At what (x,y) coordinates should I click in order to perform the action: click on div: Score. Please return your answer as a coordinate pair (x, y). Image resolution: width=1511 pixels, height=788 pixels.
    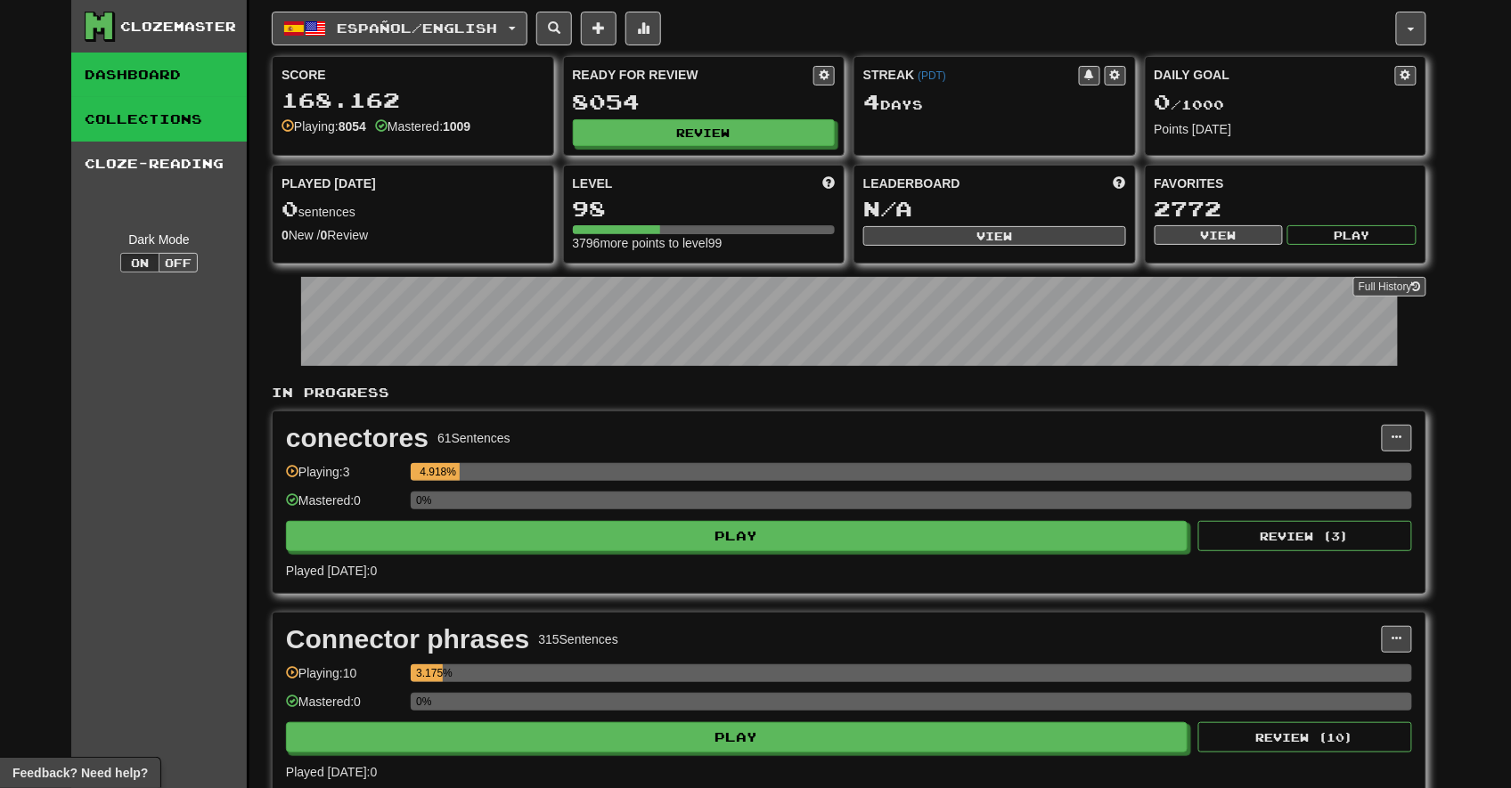
    Looking at the image, I should click on (412, 75).